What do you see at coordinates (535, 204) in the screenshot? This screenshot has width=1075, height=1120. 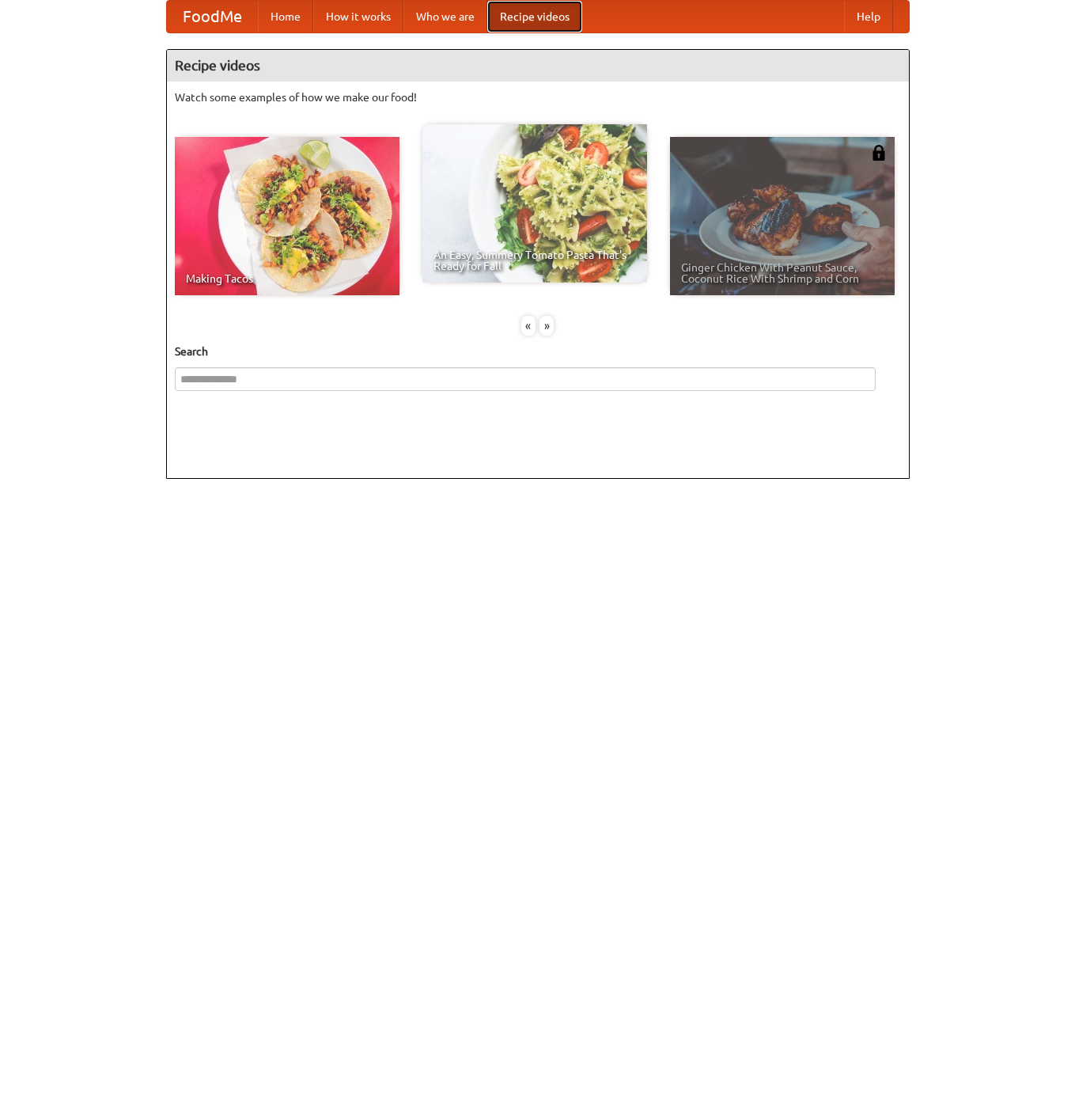 I see `a: An Easy, Summery Tomato Pasta That's Ready for Fall` at bounding box center [535, 204].